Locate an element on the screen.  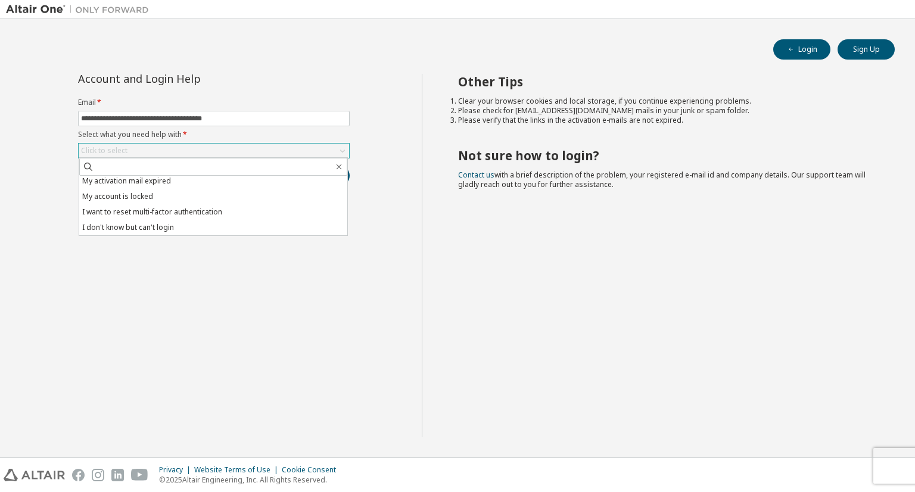
label: Select what you need help with is located at coordinates (214, 135).